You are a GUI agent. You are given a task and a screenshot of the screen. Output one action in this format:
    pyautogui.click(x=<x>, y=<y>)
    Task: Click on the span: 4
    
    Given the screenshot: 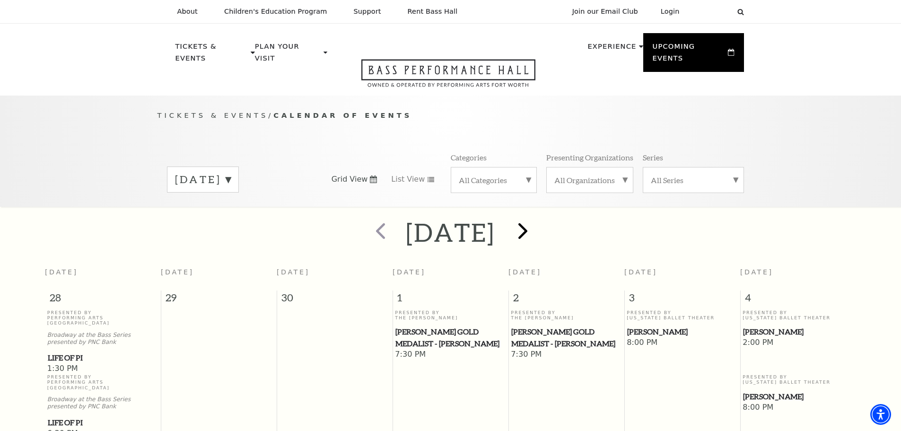 What is the action you would take?
    pyautogui.click(x=799, y=300)
    